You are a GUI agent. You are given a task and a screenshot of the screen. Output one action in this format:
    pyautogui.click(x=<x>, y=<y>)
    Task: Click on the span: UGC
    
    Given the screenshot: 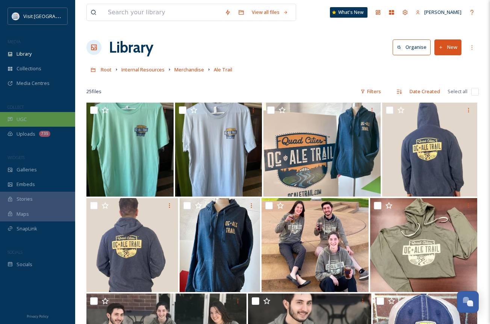 What is the action you would take?
    pyautogui.click(x=21, y=119)
    